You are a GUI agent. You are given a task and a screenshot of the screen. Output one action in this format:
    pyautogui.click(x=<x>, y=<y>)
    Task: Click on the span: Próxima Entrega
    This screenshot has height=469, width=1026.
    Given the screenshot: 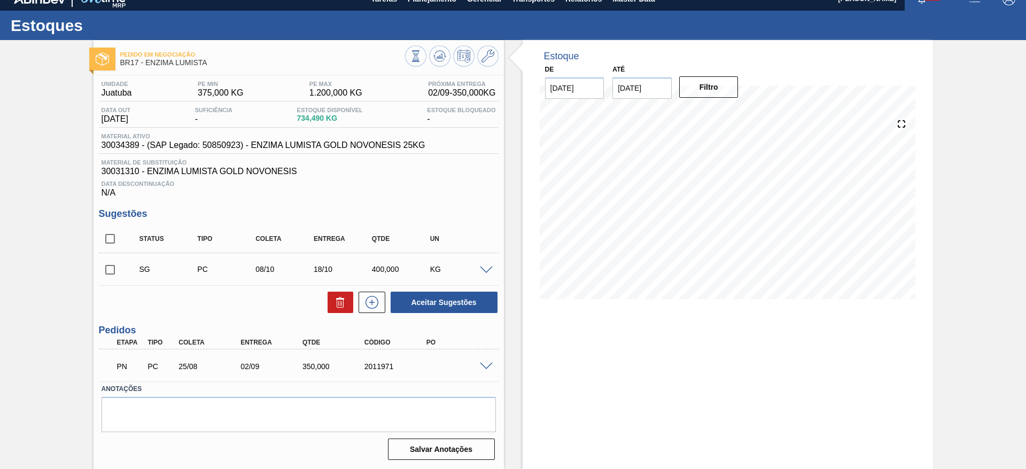 What is the action you would take?
    pyautogui.click(x=462, y=84)
    